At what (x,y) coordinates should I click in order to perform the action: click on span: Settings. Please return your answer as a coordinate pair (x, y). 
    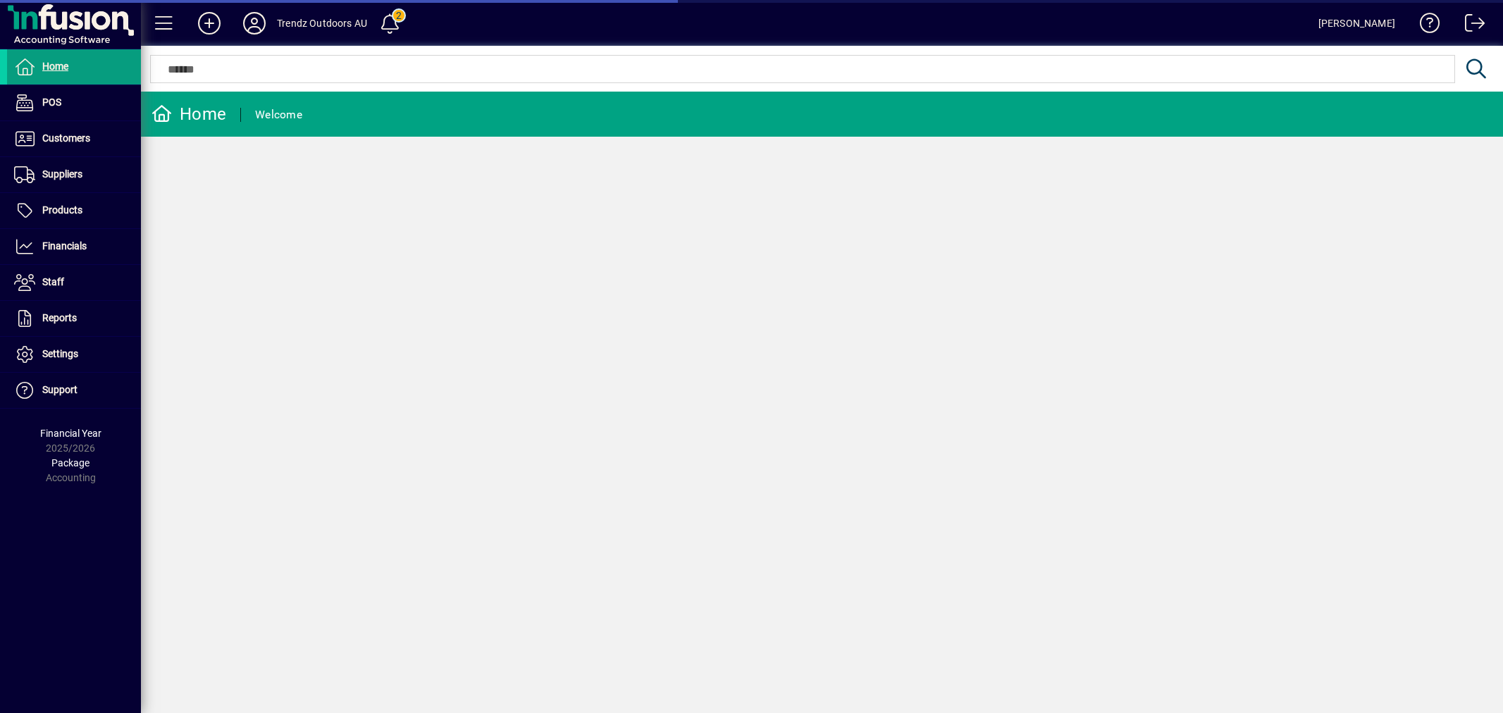
    Looking at the image, I should click on (60, 354).